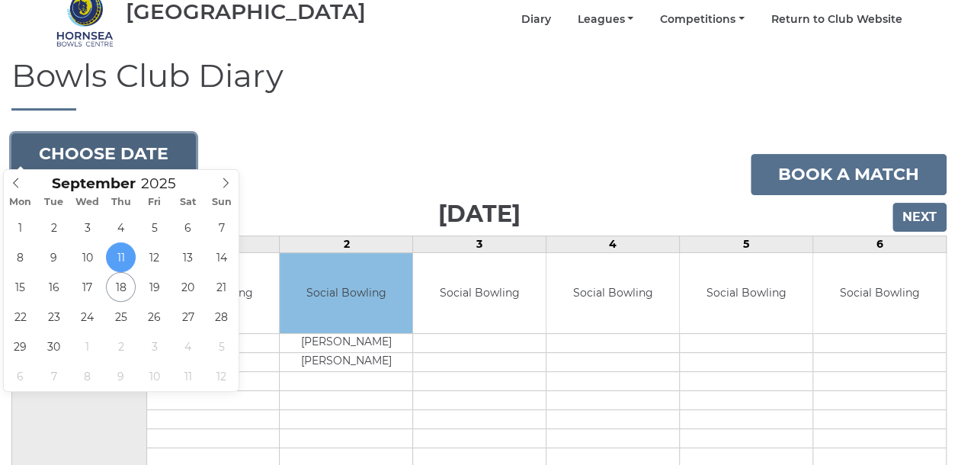 The height and width of the screenshot is (465, 958). What do you see at coordinates (53, 376) in the screenshot?
I see `span: October 7, 2025` at bounding box center [53, 376].